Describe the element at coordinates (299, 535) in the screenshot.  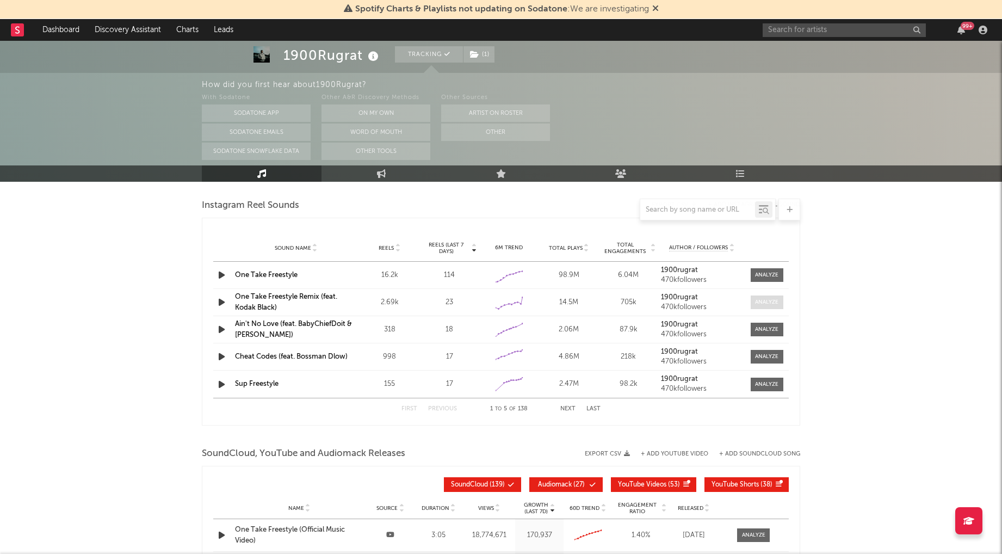
I see `a: One Take Freestyle (Official Music Video)` at that location.